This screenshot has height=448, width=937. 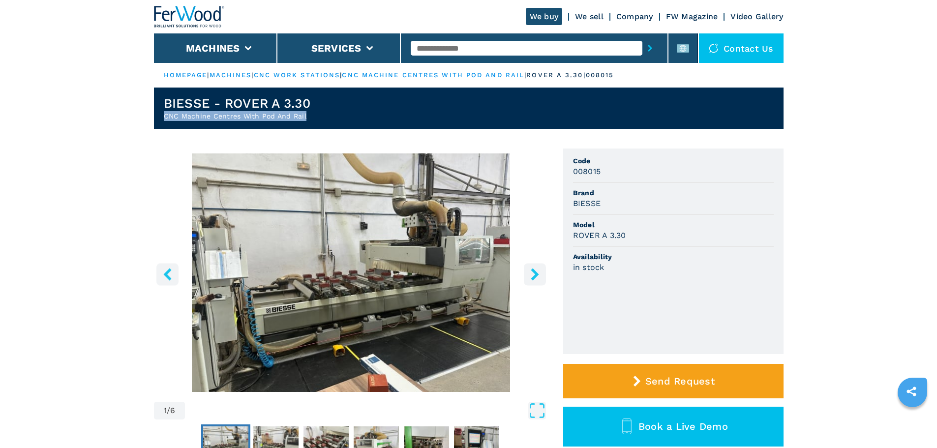 I want to click on span: Code, so click(x=674, y=161).